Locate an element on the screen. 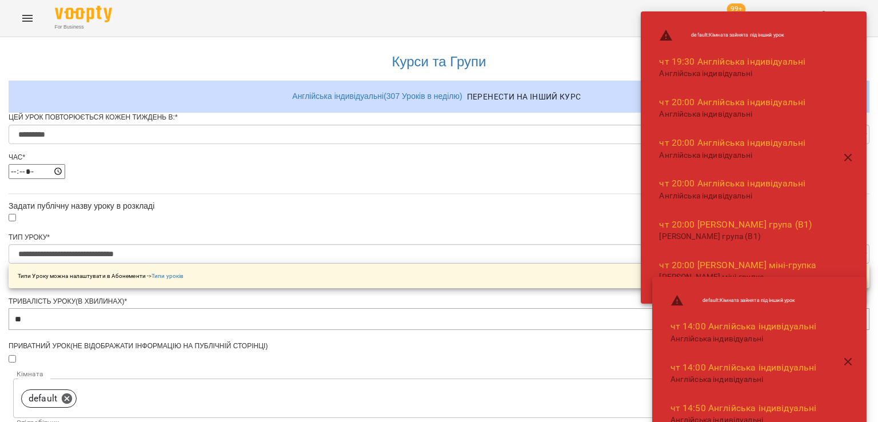 The image size is (878, 422). div: Час is located at coordinates (439, 157).